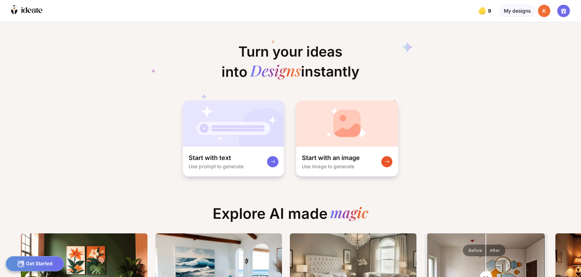 This screenshot has width=581, height=277. I want to click on img: startWithTextCardBg.jpg, so click(233, 124).